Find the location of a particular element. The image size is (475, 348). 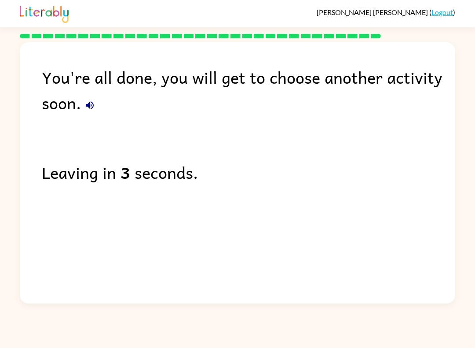

div: You're all done, you will get to choose another activity soon. is located at coordinates (249, 90).